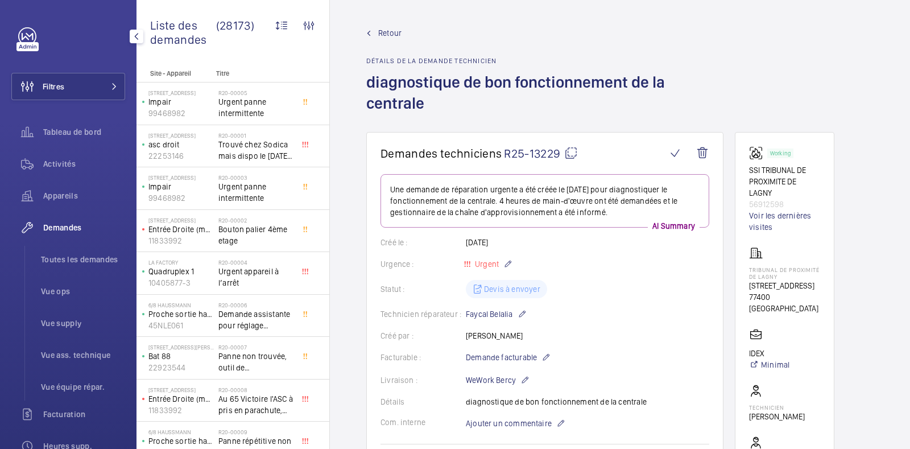  Describe the element at coordinates (83, 323) in the screenshot. I see `span: Vue supply` at that location.